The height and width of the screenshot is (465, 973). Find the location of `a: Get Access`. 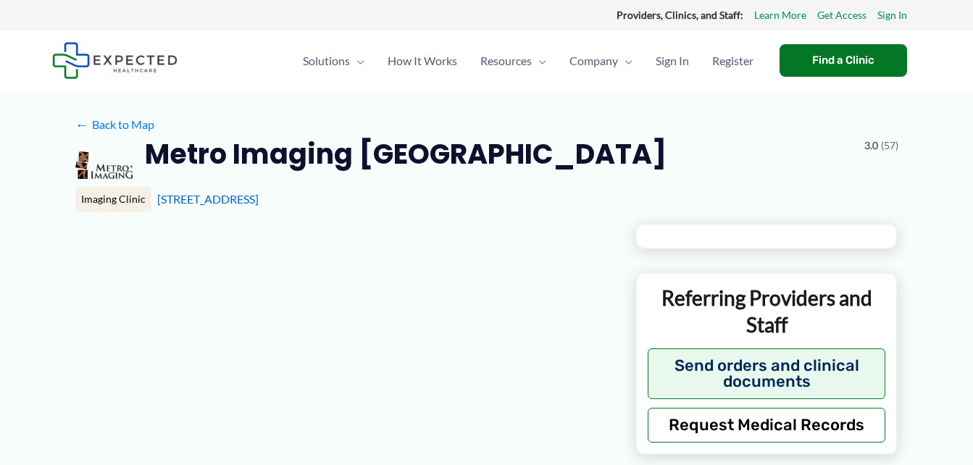

a: Get Access is located at coordinates (842, 15).